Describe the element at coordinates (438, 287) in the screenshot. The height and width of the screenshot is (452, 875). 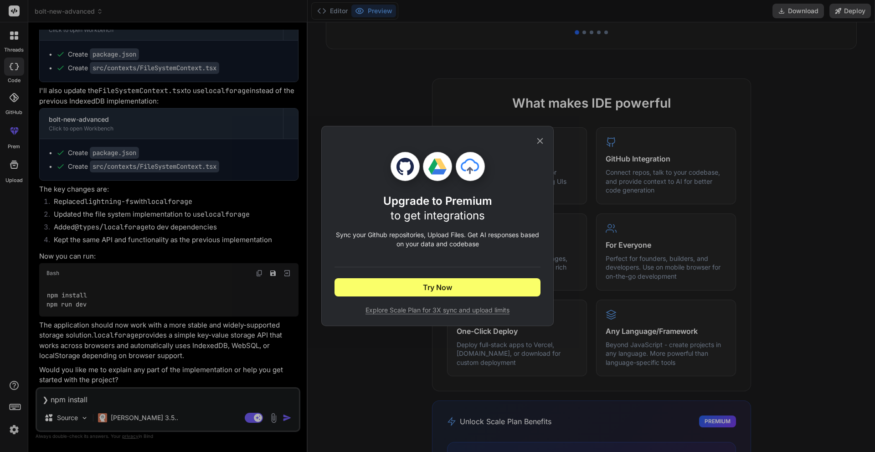
I see `button: Try Now` at that location.